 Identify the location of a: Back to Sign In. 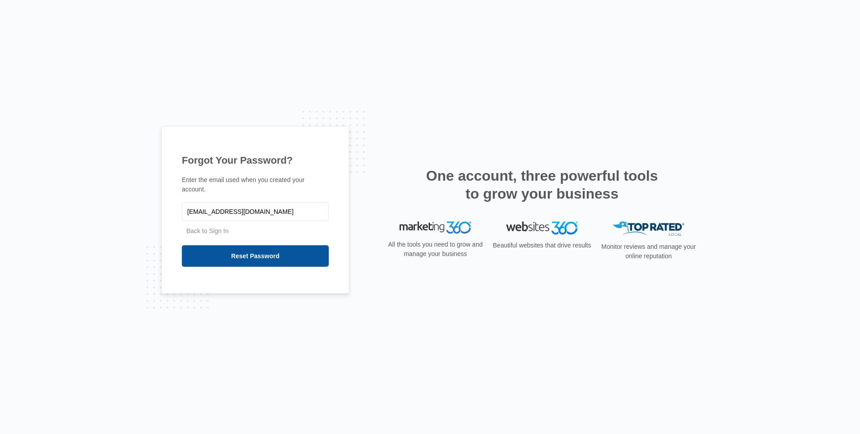
(207, 231).